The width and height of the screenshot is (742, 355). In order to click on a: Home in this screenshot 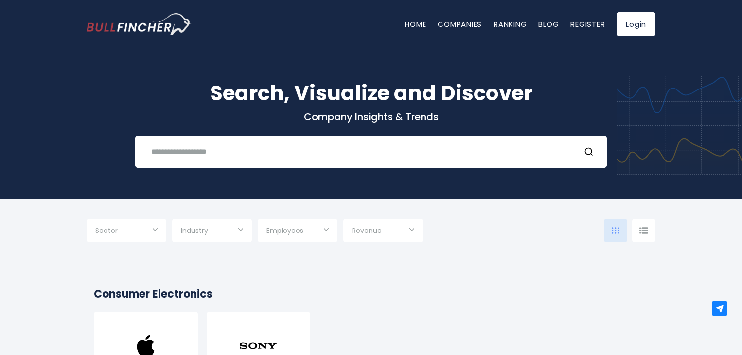, I will do `click(415, 24)`.